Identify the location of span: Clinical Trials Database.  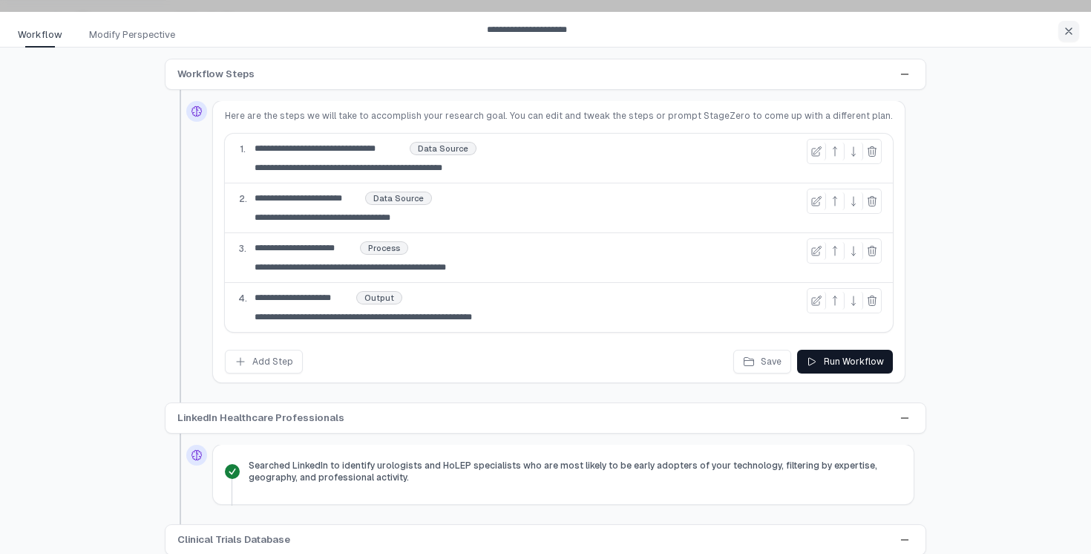
(234, 540).